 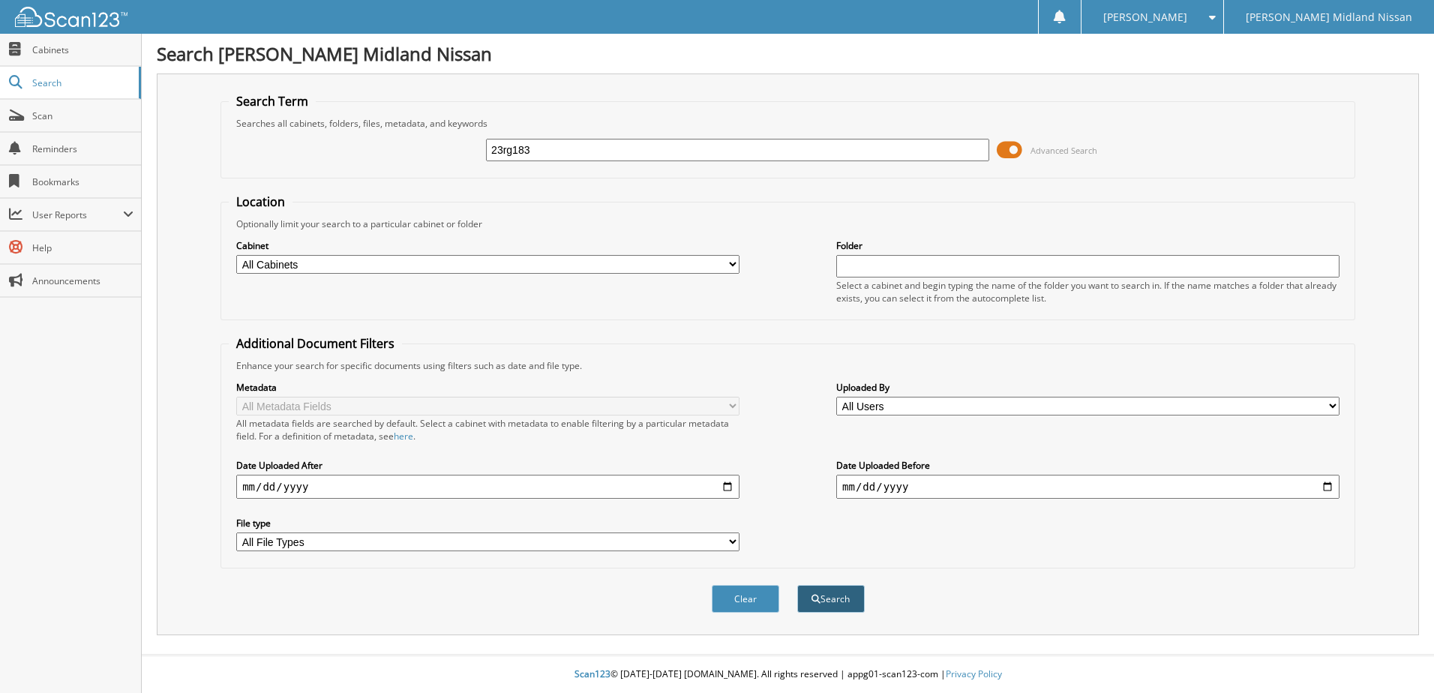 What do you see at coordinates (82, 83) in the screenshot?
I see `span: Search` at bounding box center [82, 83].